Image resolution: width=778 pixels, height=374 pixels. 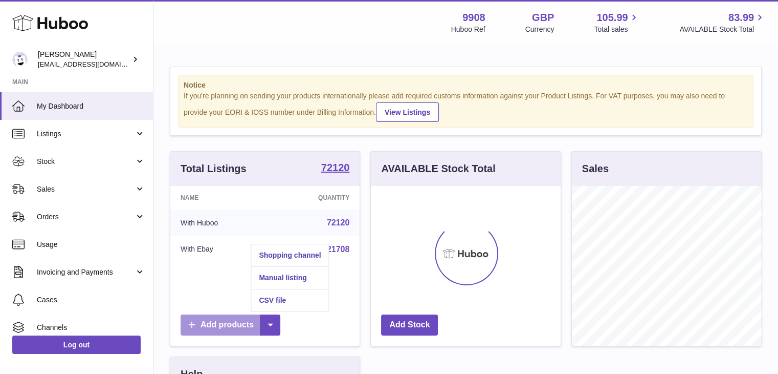 I want to click on div: Currency, so click(x=540, y=29).